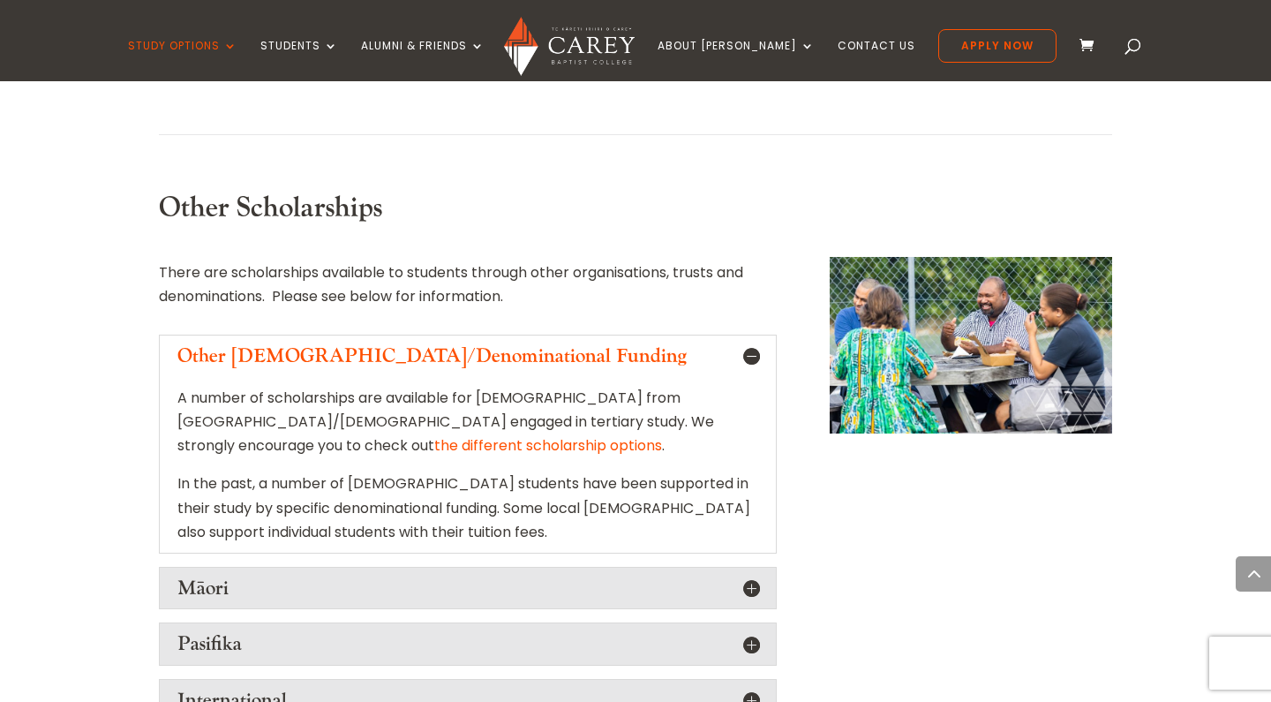 Image resolution: width=1271 pixels, height=702 pixels. I want to click on a: Students, so click(299, 60).